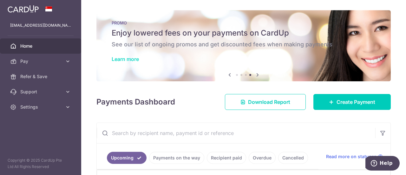  Describe the element at coordinates (21, 7) in the screenshot. I see `span: Help` at that location.